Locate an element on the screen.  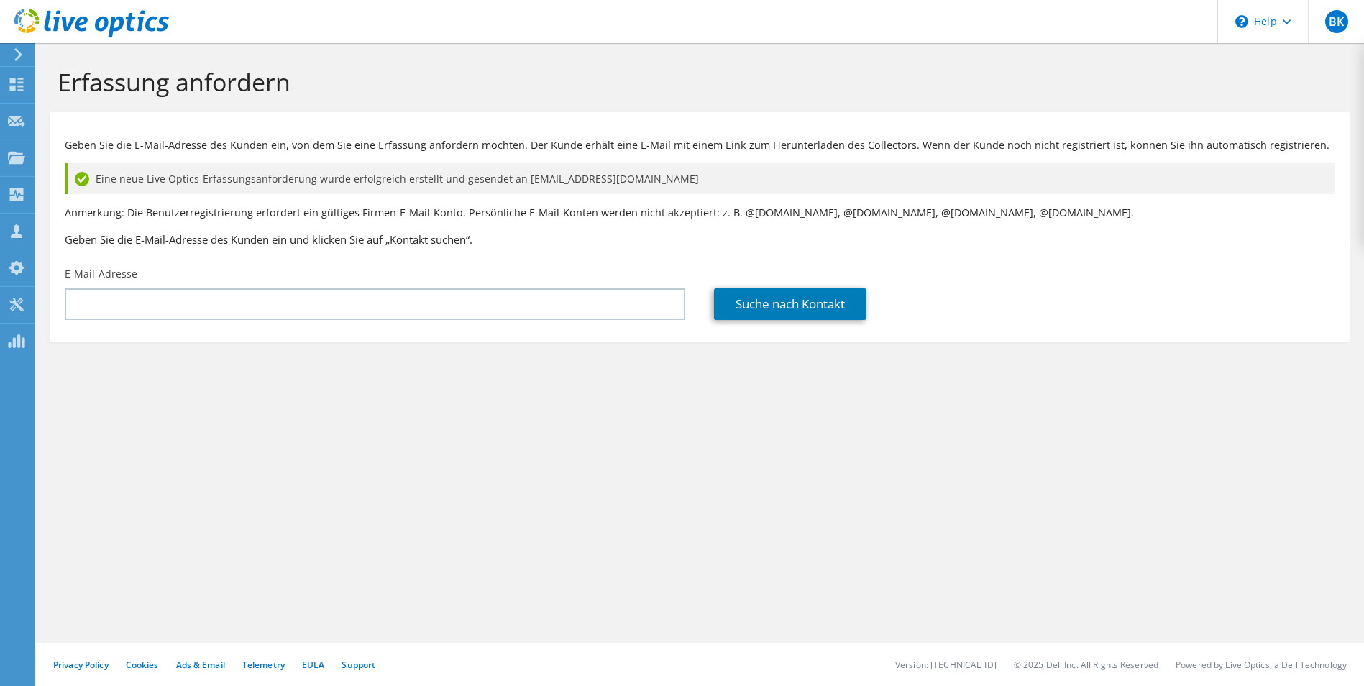
span: Eine neue Live Optics-Erfassungsanforderung wurde erfolgreich erstellt und gesendet an [EMAIL_ADD... is located at coordinates (397, 179).